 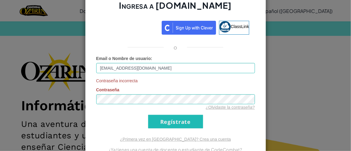 What do you see at coordinates (225, 27) in the screenshot?
I see `img: classlink-logo-small.png` at bounding box center [225, 27].